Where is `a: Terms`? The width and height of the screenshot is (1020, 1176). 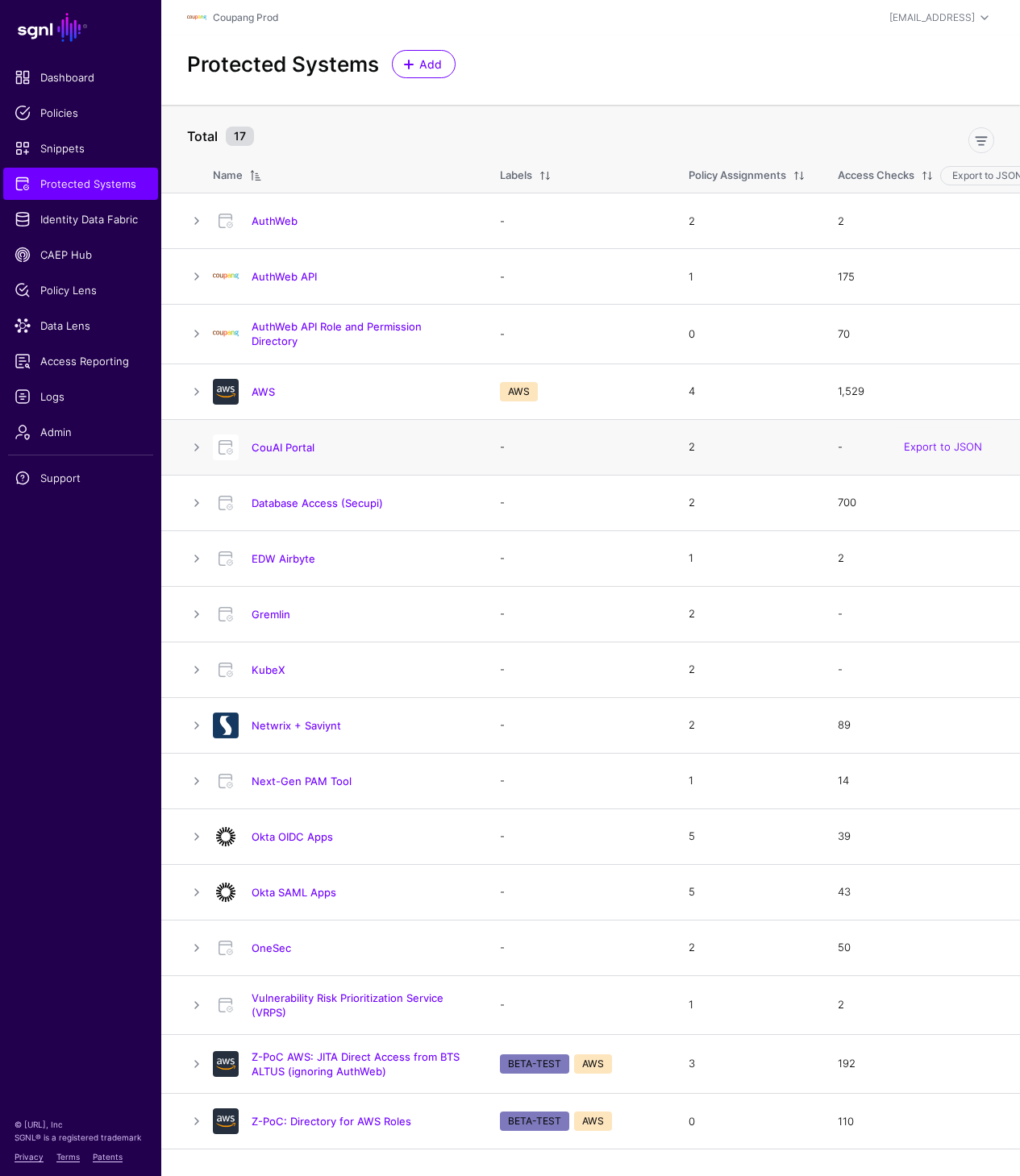
a: Terms is located at coordinates (67, 1156).